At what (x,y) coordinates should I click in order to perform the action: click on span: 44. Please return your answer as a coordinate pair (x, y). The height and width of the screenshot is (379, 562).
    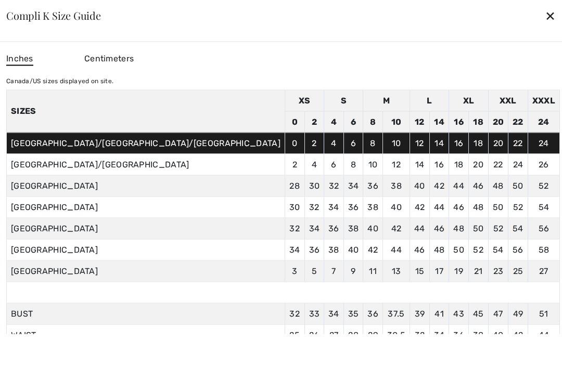
    Looking at the image, I should click on (543, 334).